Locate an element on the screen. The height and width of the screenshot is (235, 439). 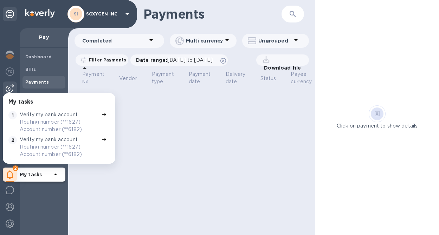
p: Vendor is located at coordinates (128, 78).